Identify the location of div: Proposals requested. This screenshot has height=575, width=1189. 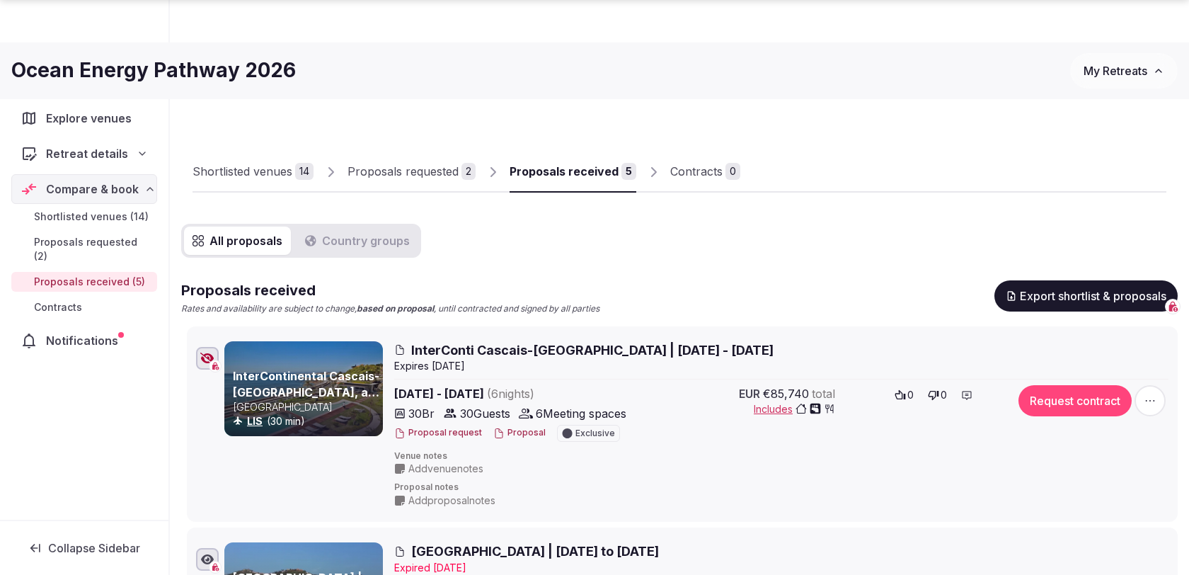
(403, 171).